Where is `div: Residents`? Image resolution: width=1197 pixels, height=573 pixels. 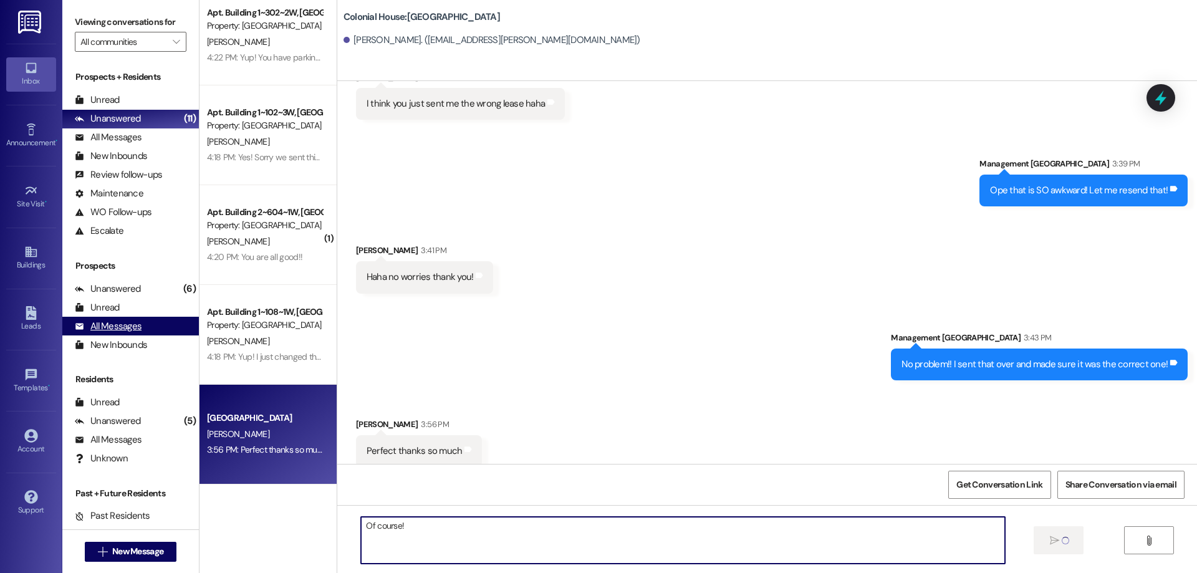 div: Residents is located at coordinates (130, 379).